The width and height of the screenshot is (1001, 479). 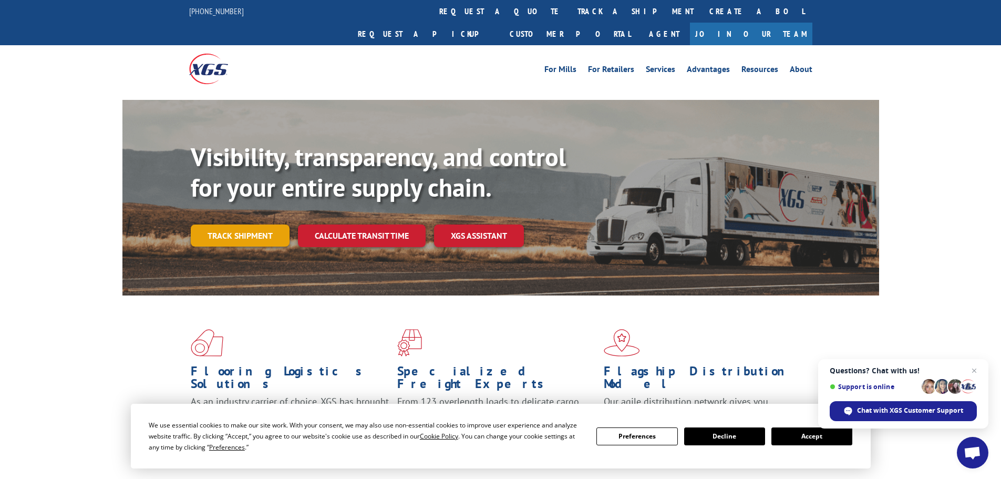 What do you see at coordinates (904, 371) in the screenshot?
I see `span: Questions? Chat with us!` at bounding box center [904, 371].